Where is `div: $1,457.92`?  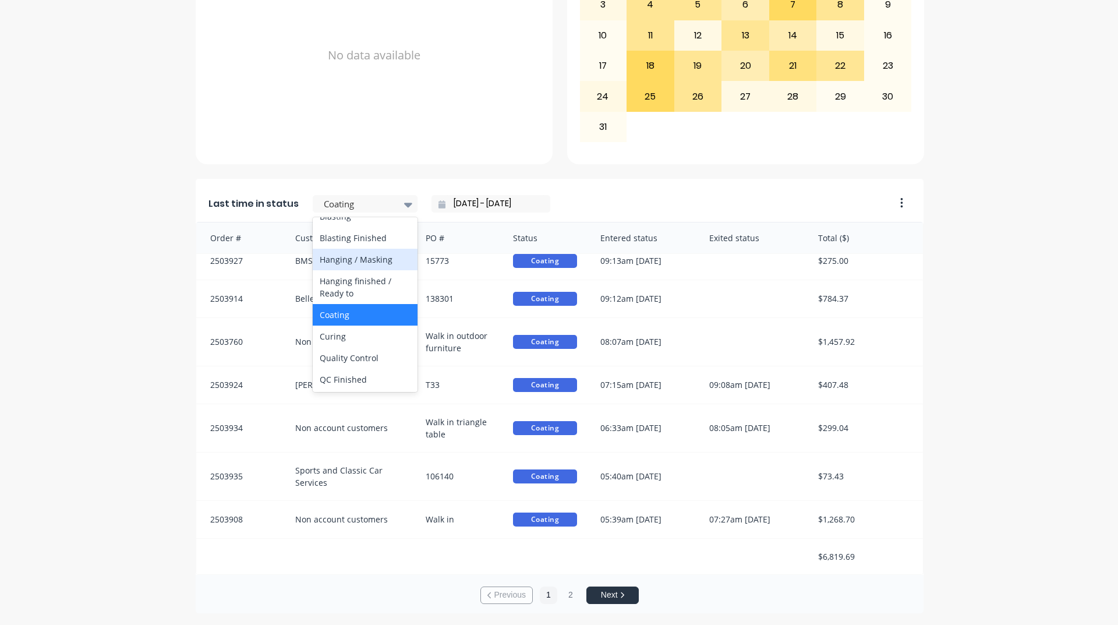
div: $1,457.92 is located at coordinates (865, 342).